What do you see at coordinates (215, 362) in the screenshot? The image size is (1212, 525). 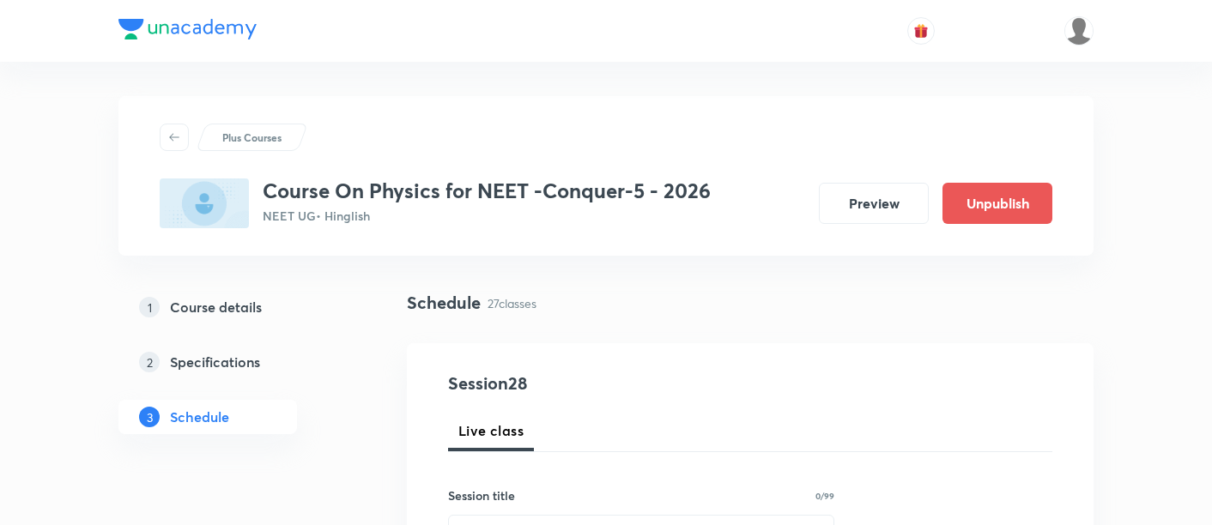 I see `h5: Specifications` at bounding box center [215, 362].